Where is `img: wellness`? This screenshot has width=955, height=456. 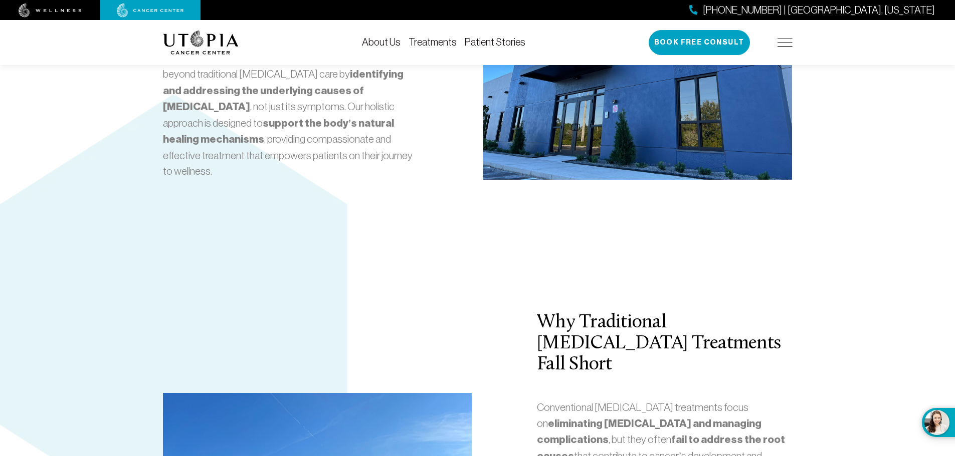 img: wellness is located at coordinates (50, 11).